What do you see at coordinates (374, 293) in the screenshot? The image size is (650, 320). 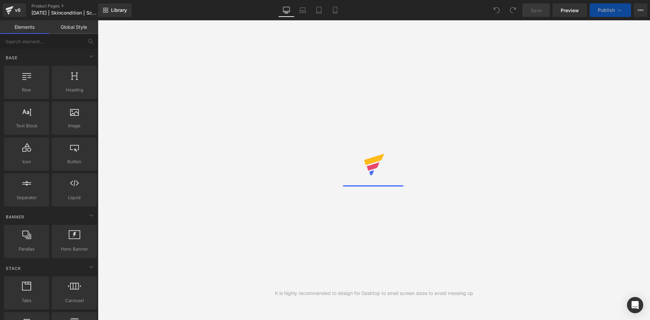 I see `div: It is highly recommended to design for Desktop to small screen sizes to avoid messing up` at bounding box center [374, 293].